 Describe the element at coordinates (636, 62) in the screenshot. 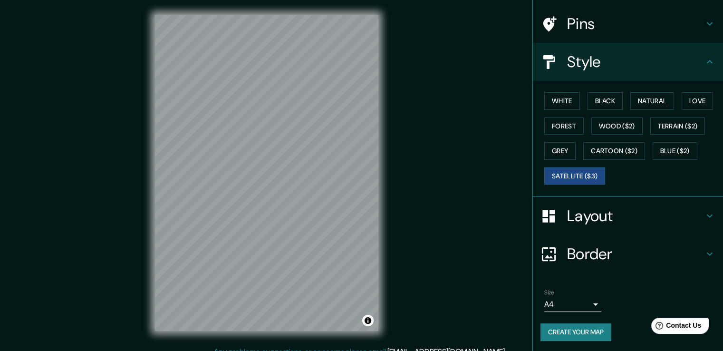

I see `h4: Style` at that location.